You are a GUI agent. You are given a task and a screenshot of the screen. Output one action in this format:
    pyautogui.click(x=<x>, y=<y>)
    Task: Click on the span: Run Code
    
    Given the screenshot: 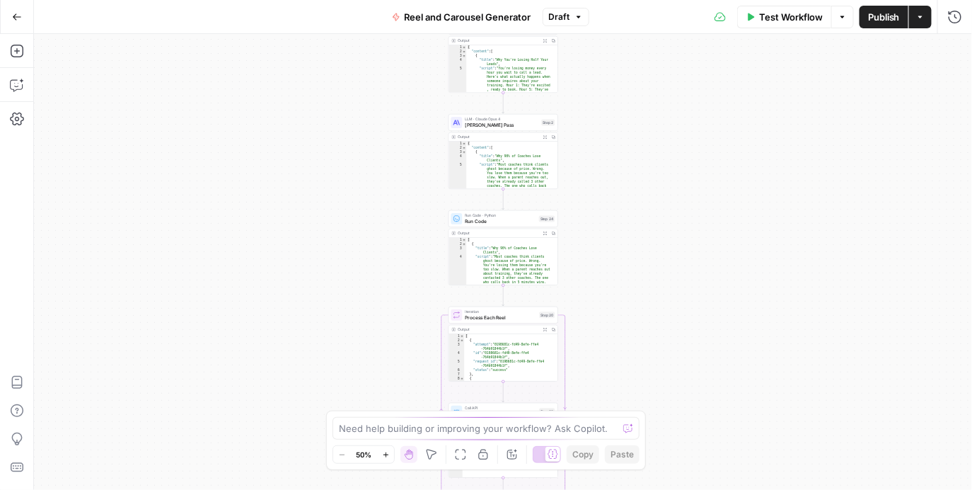 What is the action you would take?
    pyautogui.click(x=501, y=222)
    